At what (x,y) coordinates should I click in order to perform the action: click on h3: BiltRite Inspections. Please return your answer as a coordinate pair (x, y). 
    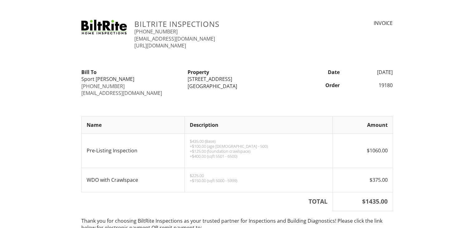
    Looking at the image, I should click on (224, 24).